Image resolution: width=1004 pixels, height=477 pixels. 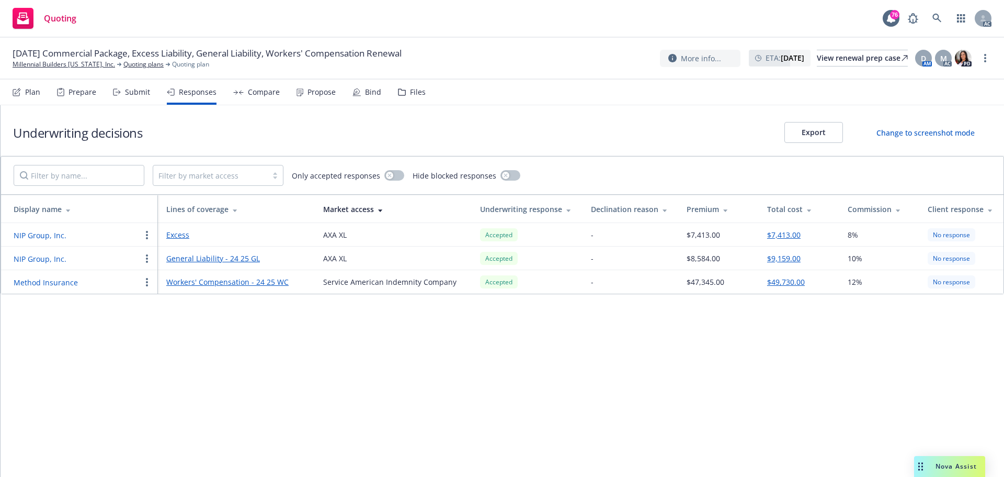 I want to click on div: Client response, so click(x=962, y=209).